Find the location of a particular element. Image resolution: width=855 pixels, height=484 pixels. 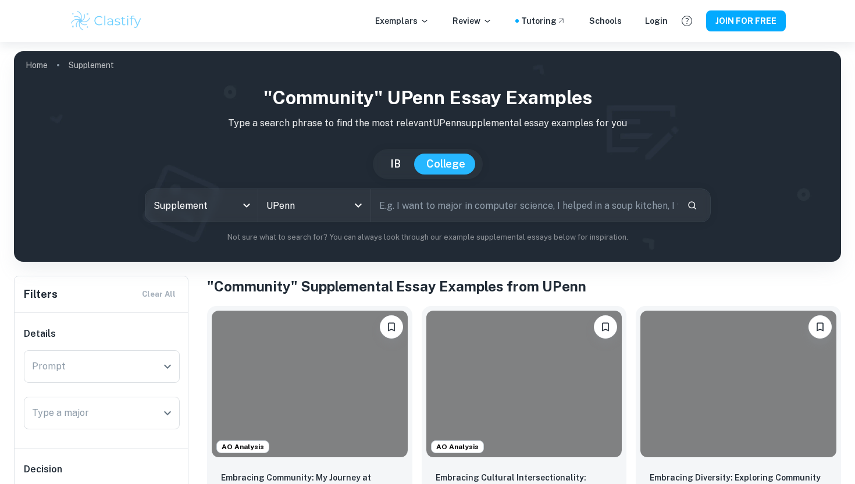

div: Schools is located at coordinates (606, 21).